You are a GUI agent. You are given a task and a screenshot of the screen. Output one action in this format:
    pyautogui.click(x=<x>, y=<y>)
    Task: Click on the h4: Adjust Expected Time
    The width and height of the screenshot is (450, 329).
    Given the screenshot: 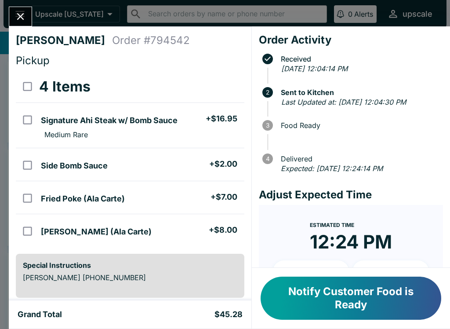 What is the action you would take?
    pyautogui.click(x=351, y=195)
    